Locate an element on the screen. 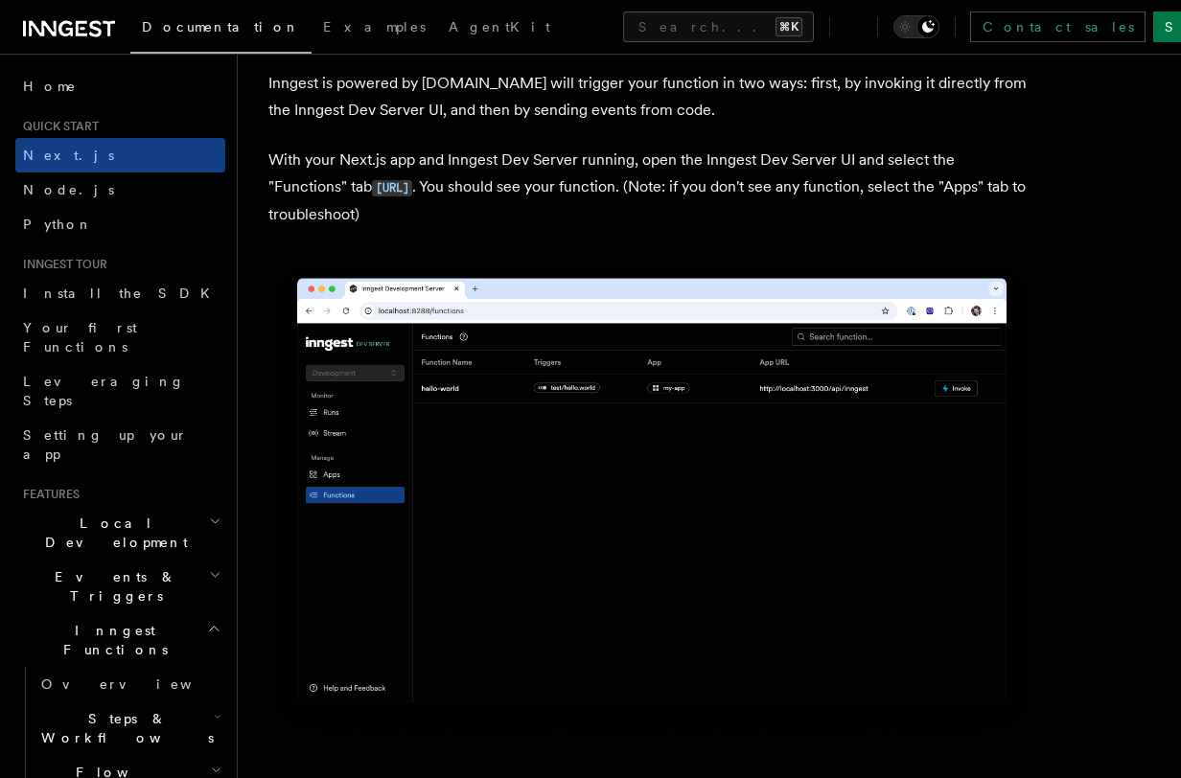 This screenshot has width=1181, height=778. kbd: ⌘K is located at coordinates (789, 27).